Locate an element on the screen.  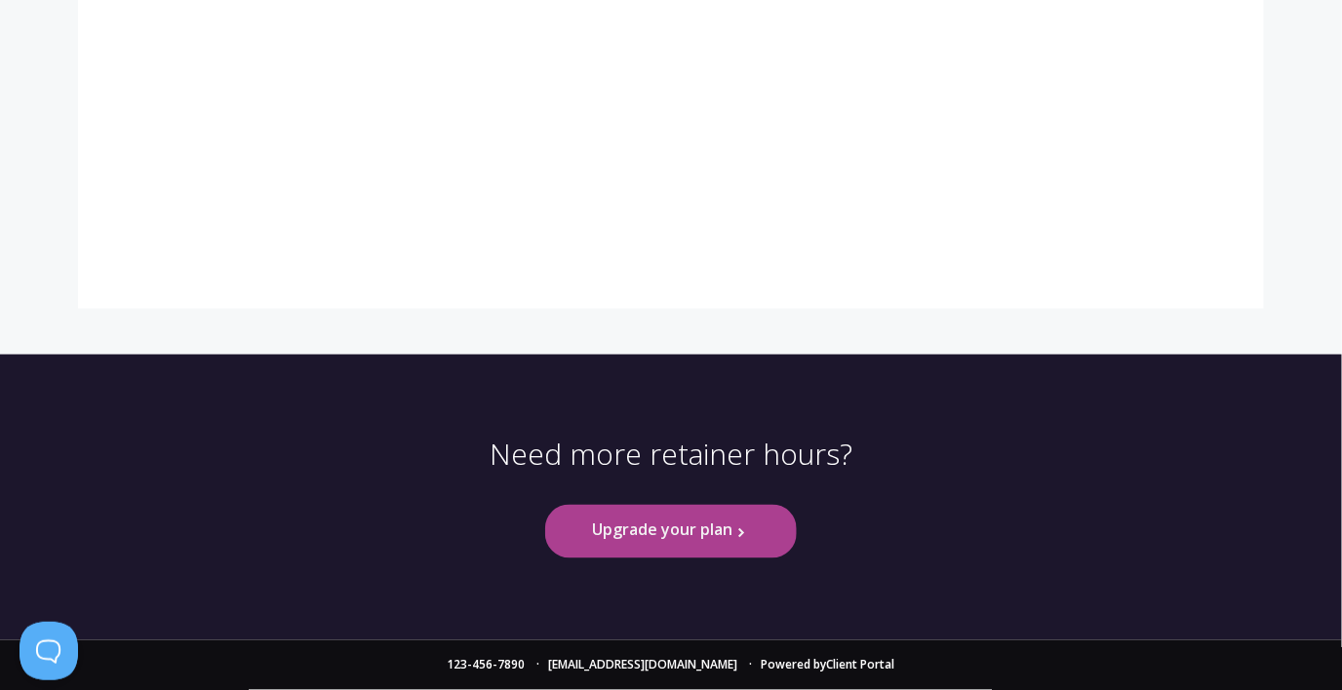
a: 123-456-7890 is located at coordinates (487, 665).